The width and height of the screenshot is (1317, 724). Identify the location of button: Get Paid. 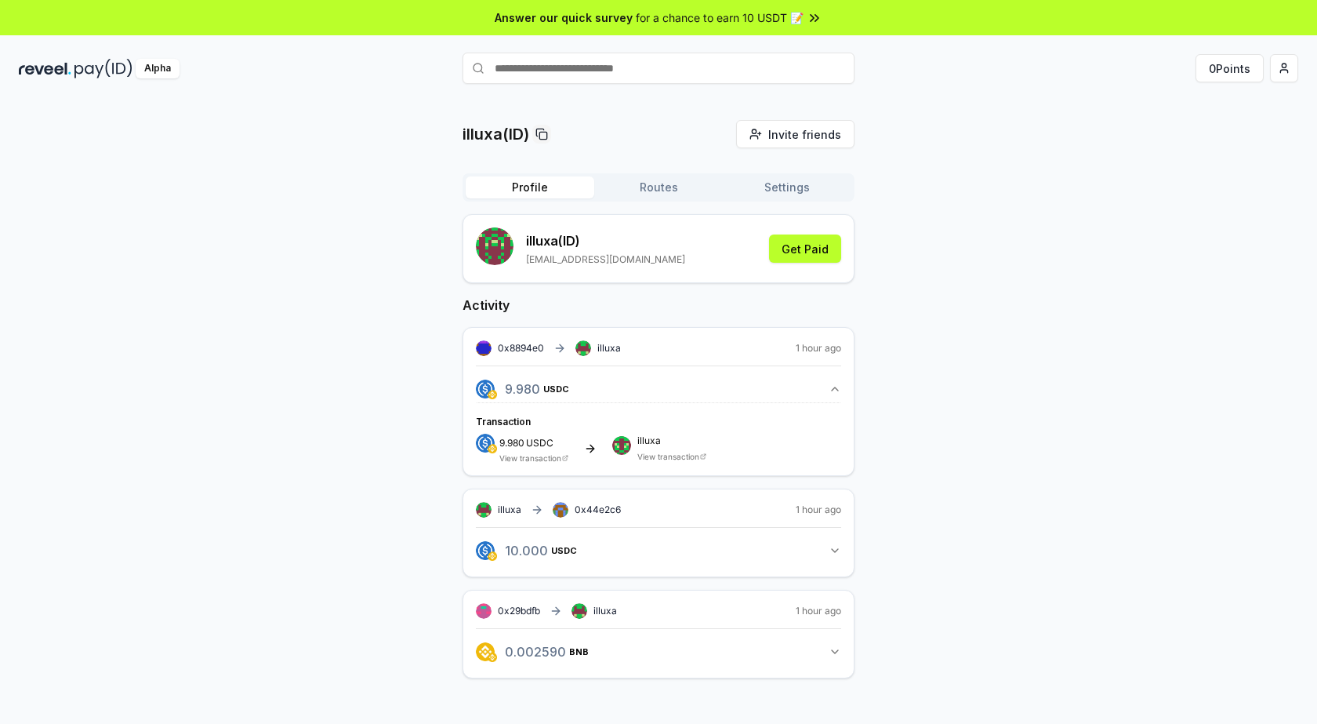
(805, 249).